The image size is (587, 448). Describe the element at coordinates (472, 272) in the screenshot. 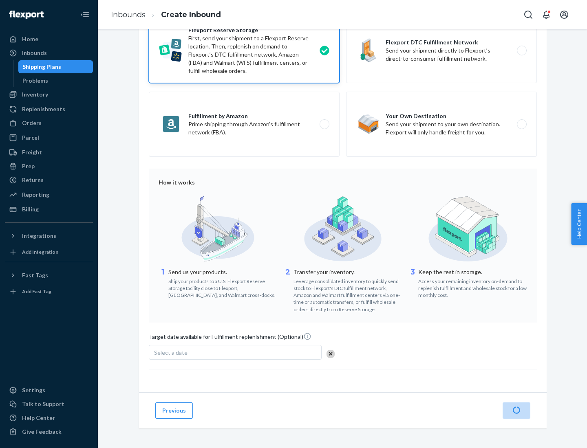

I see `p: Keep the rest in storage.` at that location.